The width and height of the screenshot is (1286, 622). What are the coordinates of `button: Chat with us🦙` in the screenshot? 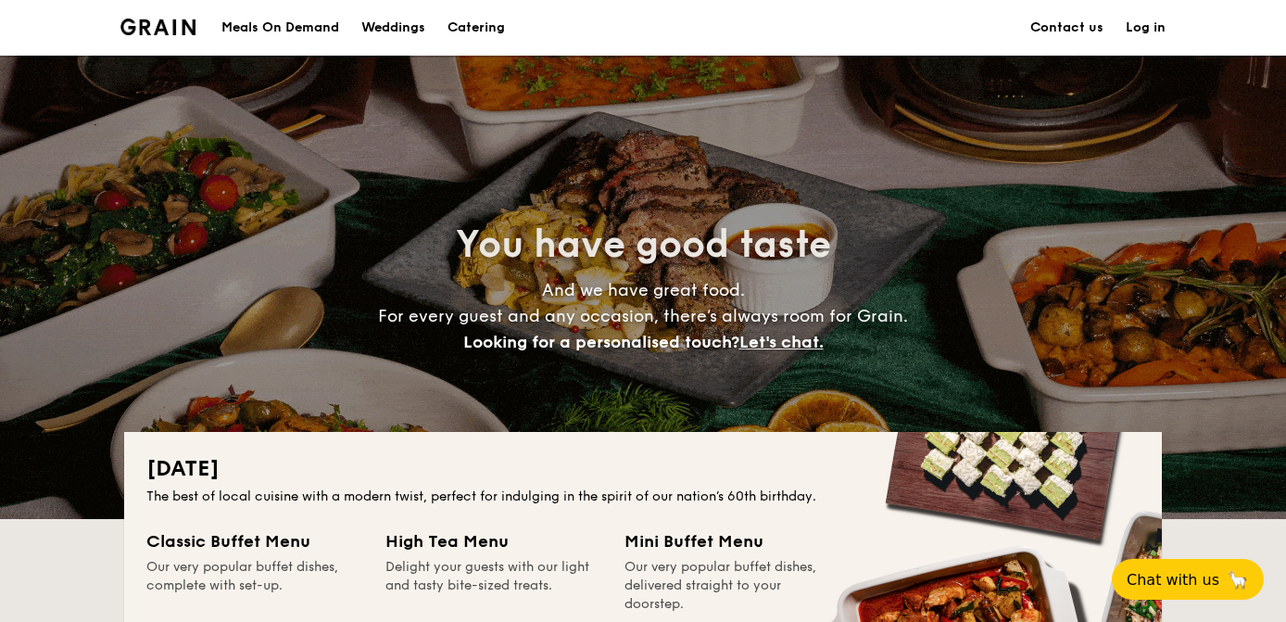 It's located at (1188, 579).